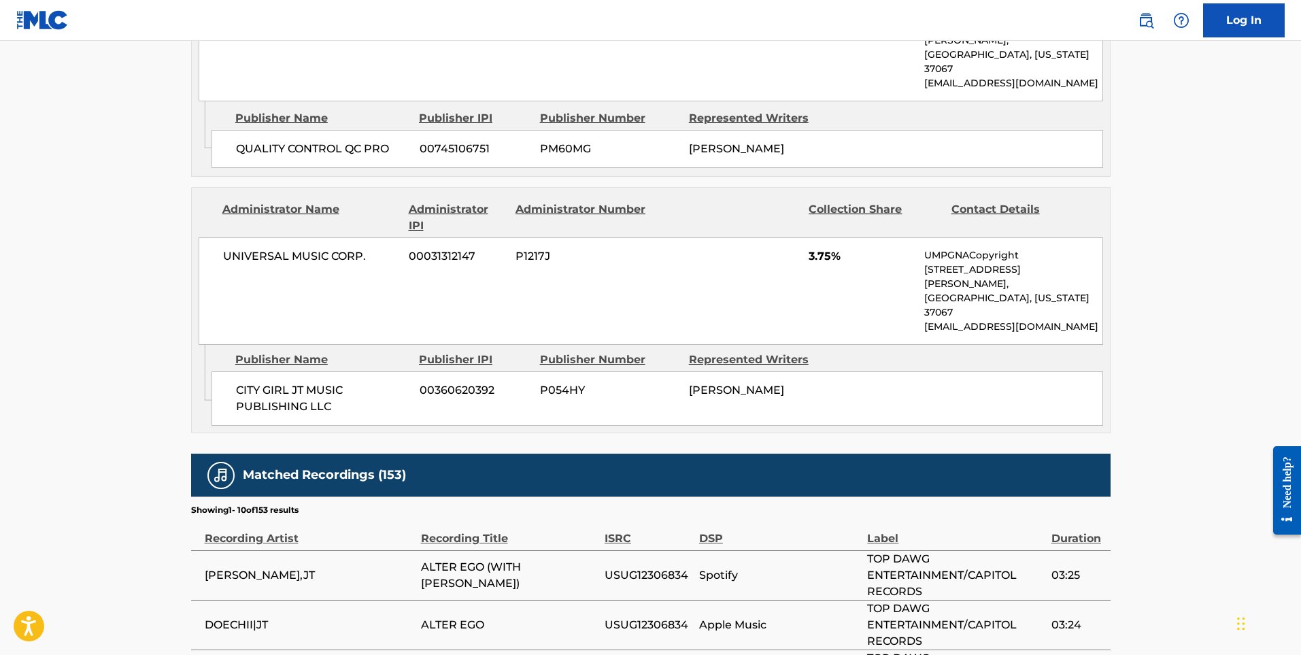 The height and width of the screenshot is (655, 1301). Describe the element at coordinates (780, 531) in the screenshot. I see `div: DSP` at that location.